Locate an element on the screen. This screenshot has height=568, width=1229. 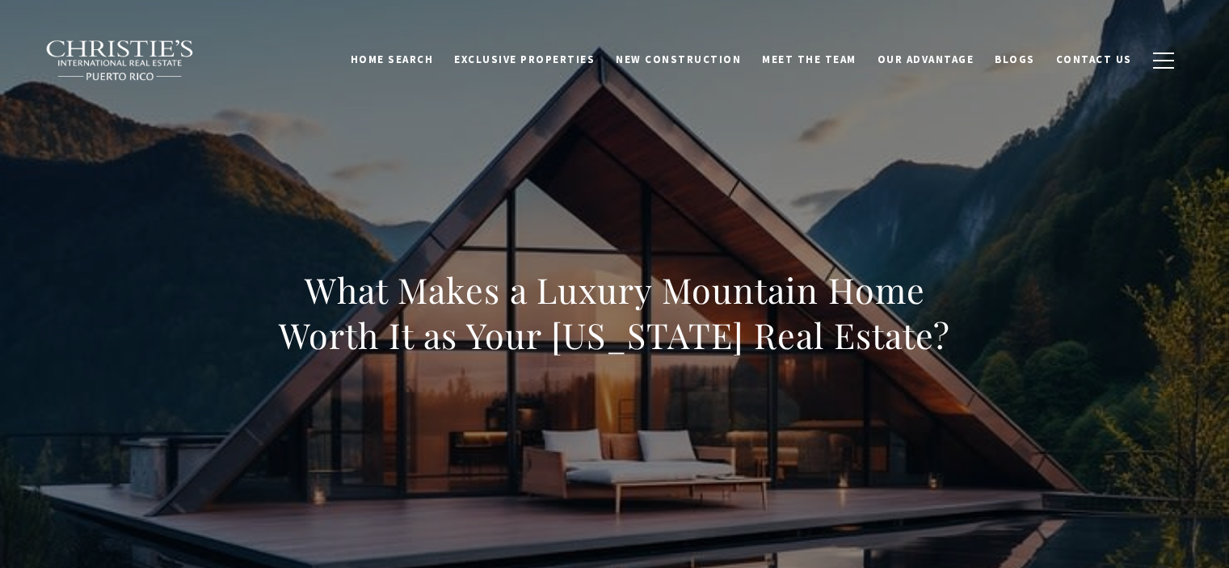
span: Contact Us is located at coordinates (1094, 59).